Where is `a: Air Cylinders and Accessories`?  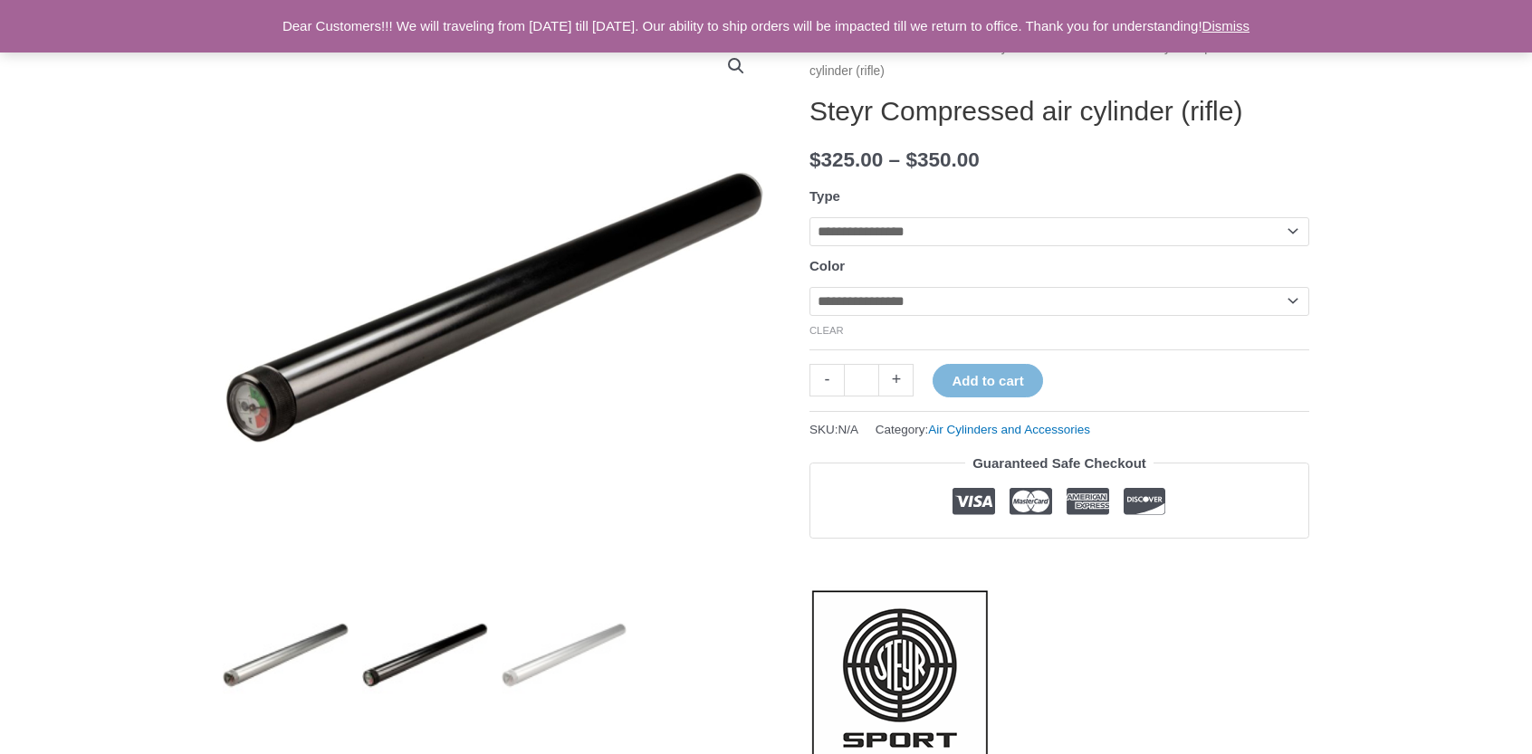 a: Air Cylinders and Accessories is located at coordinates (1008, 429).